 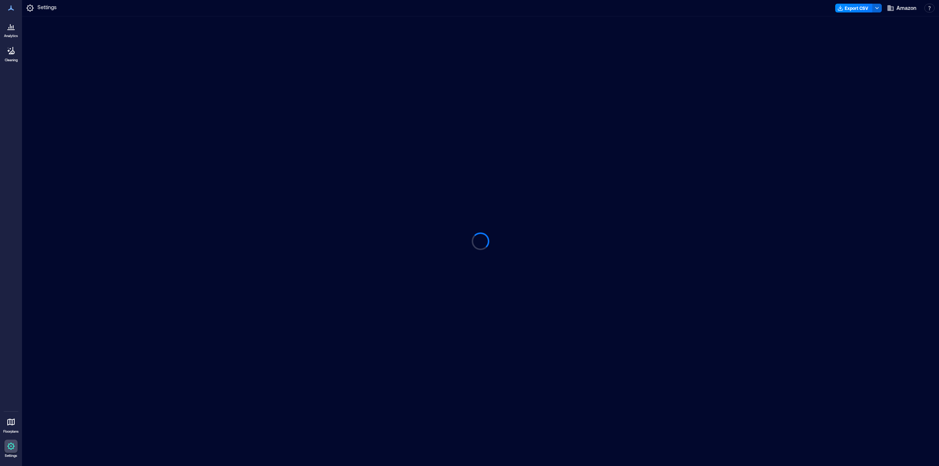 I want to click on button: Amazon, so click(x=902, y=8).